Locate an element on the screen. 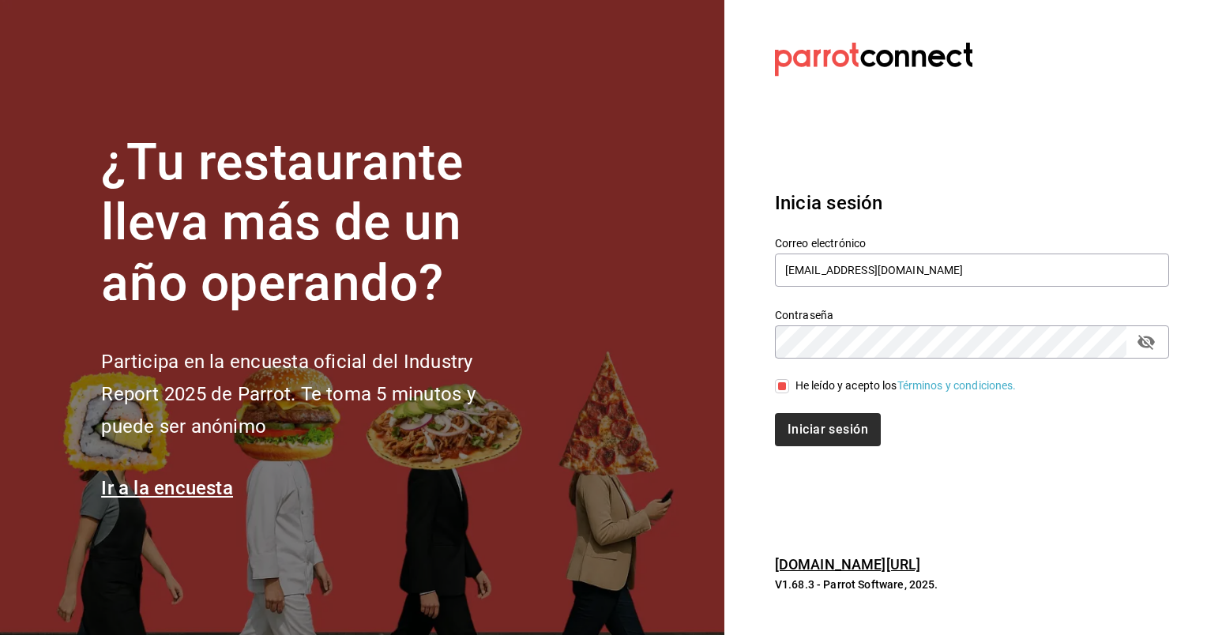  p: V1.68.3 - Parrot Software, 2025. is located at coordinates (972, 585).